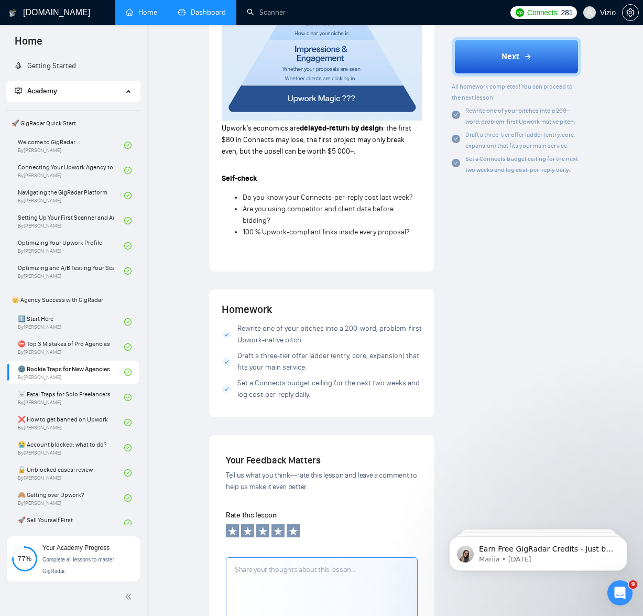  Describe the element at coordinates (73, 66) in the screenshot. I see `li: Getting Started` at that location.